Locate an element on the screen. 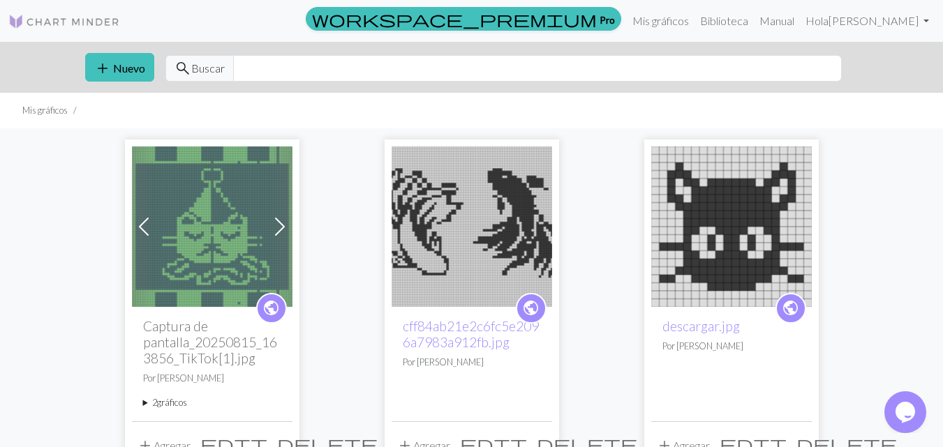 The image size is (943, 447). font: Nuevo is located at coordinates (129, 68).